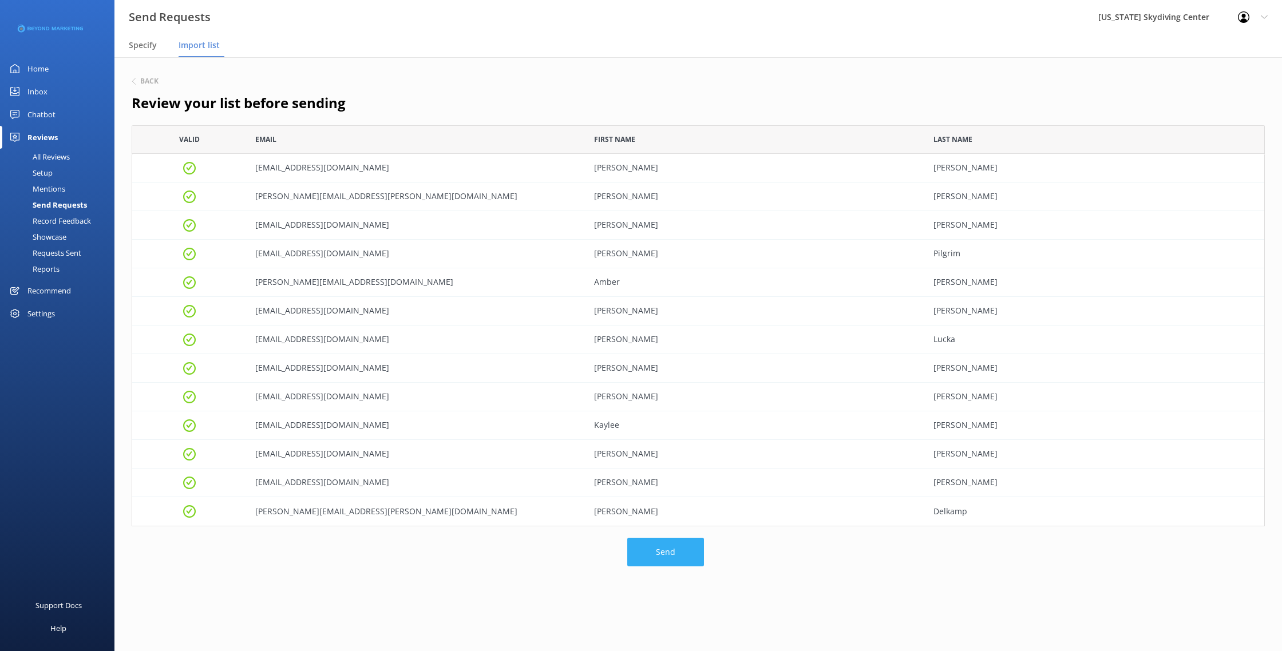 This screenshot has height=651, width=1282. Describe the element at coordinates (666, 552) in the screenshot. I see `button: Send` at that location.